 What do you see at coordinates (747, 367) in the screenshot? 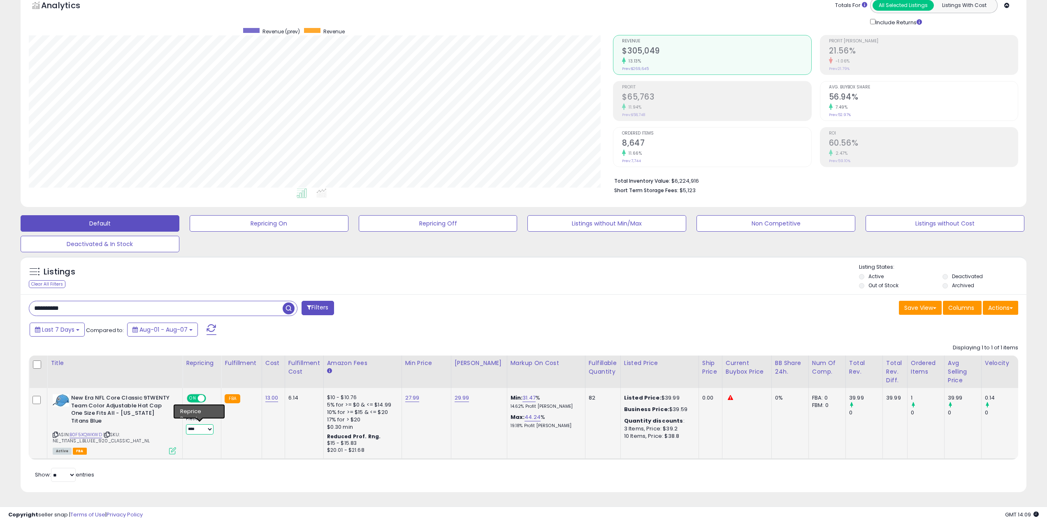
I see `div: Current Buybox Price` at bounding box center [747, 367].